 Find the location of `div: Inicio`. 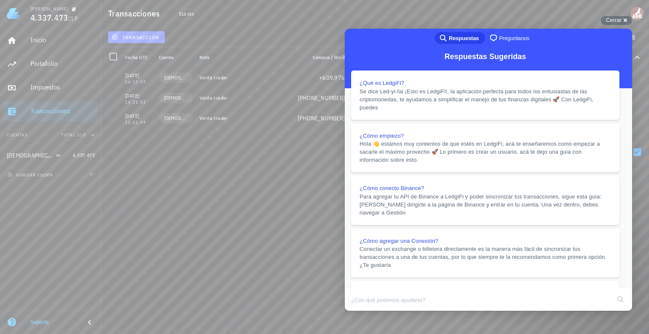

div: Inicio is located at coordinates (63, 40).